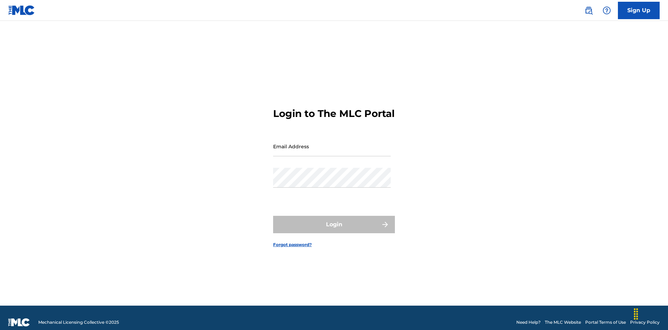 The image size is (668, 330). What do you see at coordinates (19, 322) in the screenshot?
I see `img: logo` at bounding box center [19, 322].